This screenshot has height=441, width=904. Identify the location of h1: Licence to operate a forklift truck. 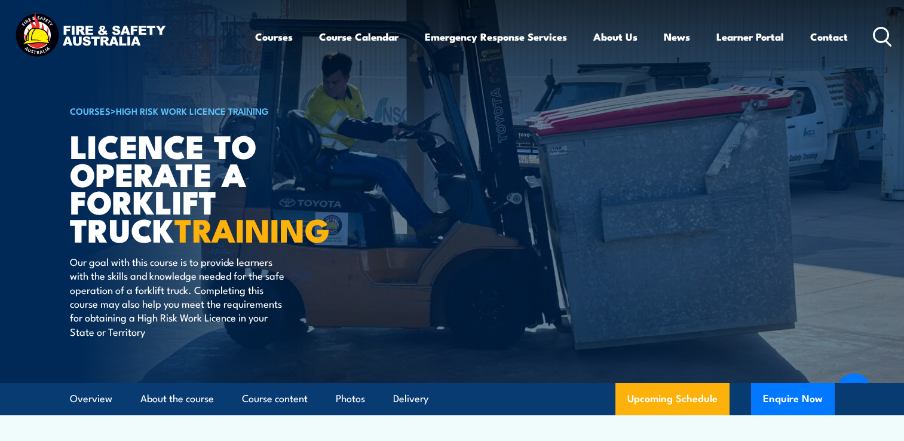
(218, 187).